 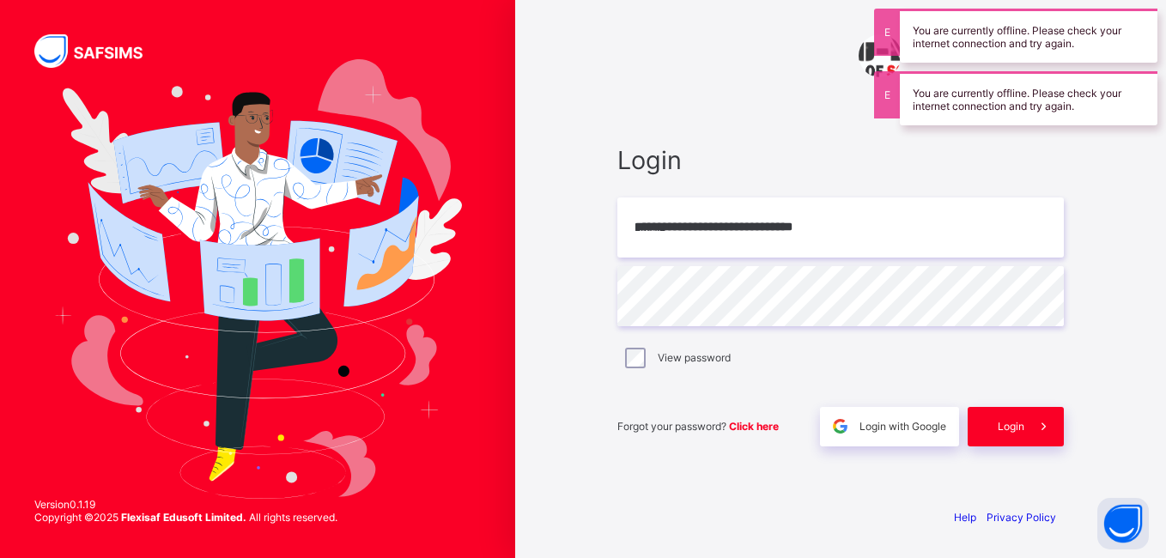 I want to click on span: Forgot your password?, so click(x=698, y=426).